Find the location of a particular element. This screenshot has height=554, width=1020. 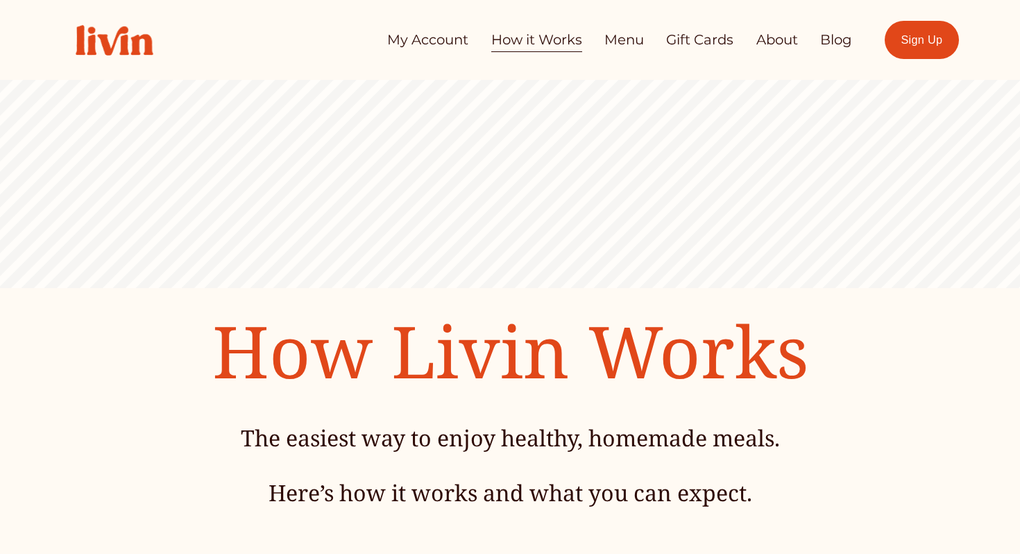

a: How it Works is located at coordinates (536, 40).